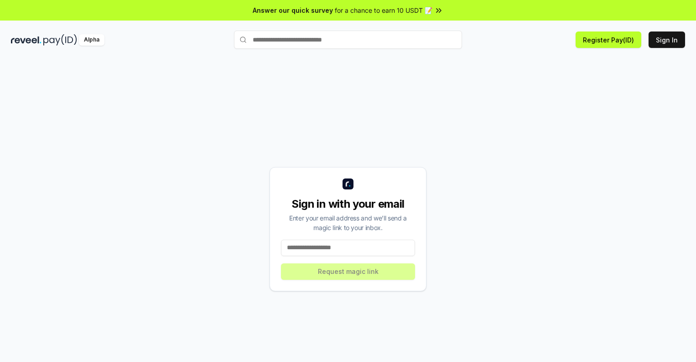 Image resolution: width=696 pixels, height=362 pixels. What do you see at coordinates (60, 40) in the screenshot?
I see `img: pay_id` at bounding box center [60, 40].